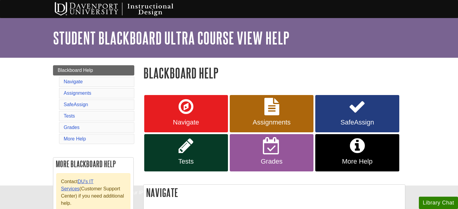 This screenshot has height=209, width=458. Describe the element at coordinates (274, 193) in the screenshot. I see `h2: Navigate` at that location.